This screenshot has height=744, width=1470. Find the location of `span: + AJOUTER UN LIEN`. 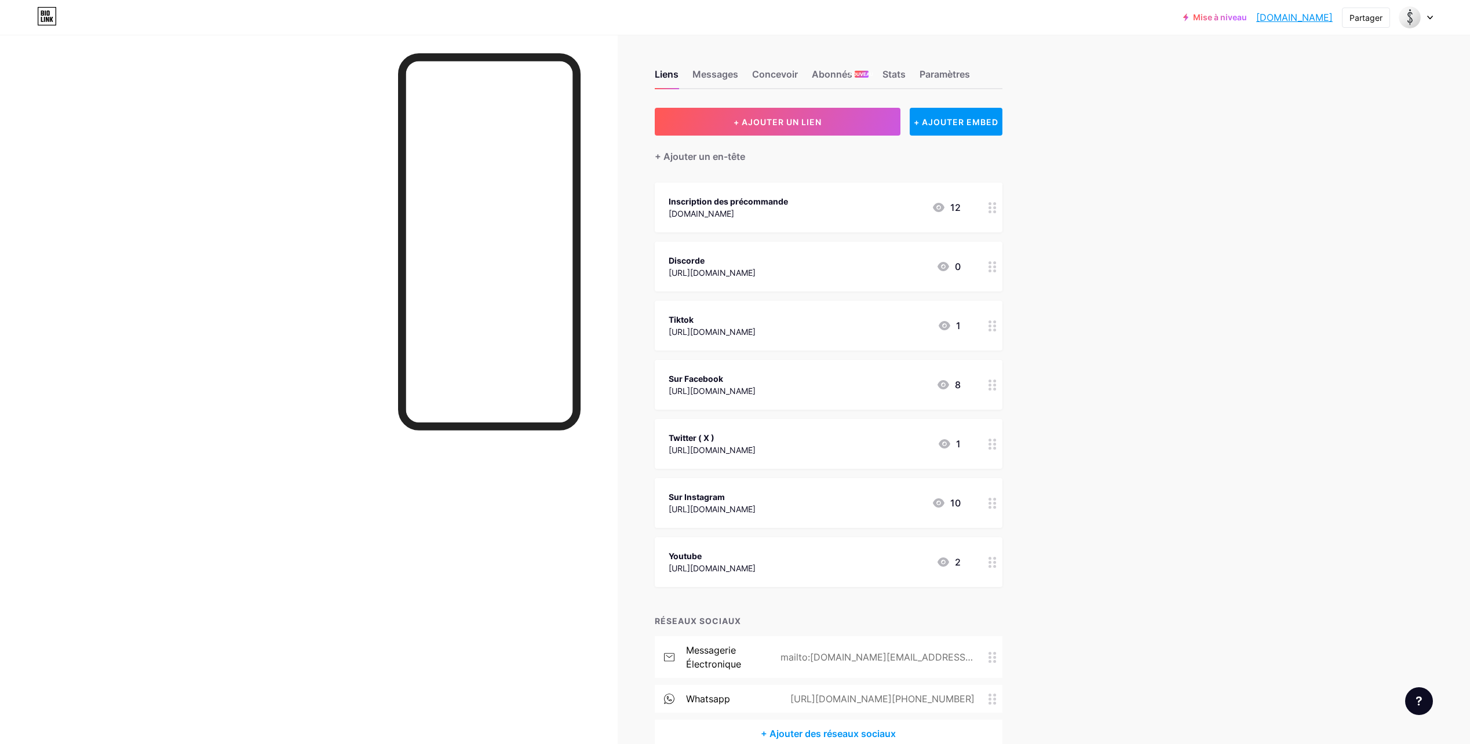

span: + AJOUTER UN LIEN is located at coordinates (777, 122).